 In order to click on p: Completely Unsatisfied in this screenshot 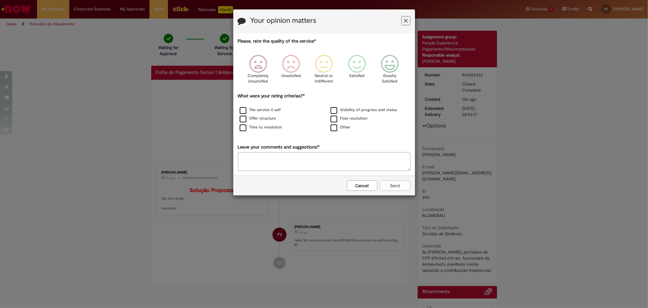, I will do `click(258, 78)`.